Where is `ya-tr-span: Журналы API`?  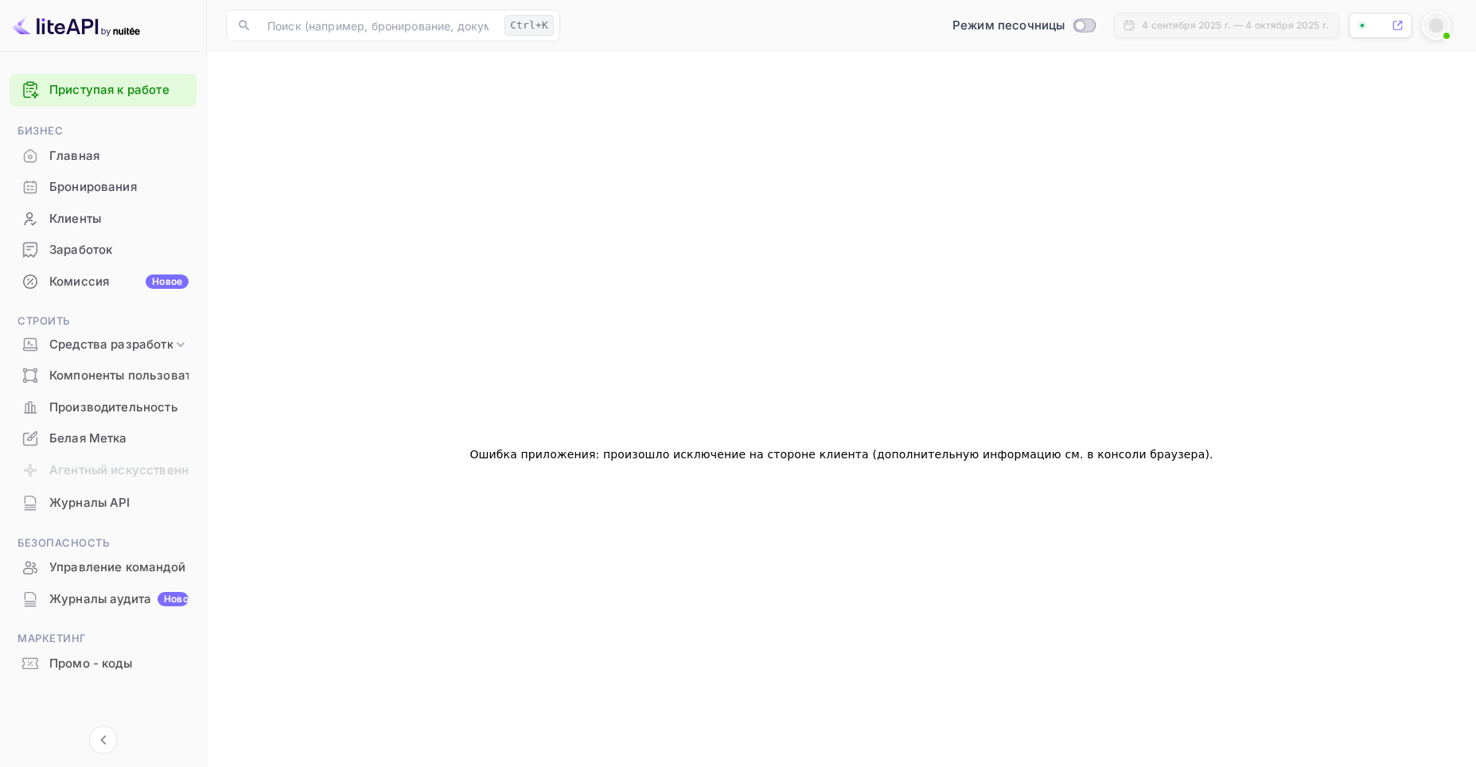 ya-tr-span: Журналы API is located at coordinates (90, 503).